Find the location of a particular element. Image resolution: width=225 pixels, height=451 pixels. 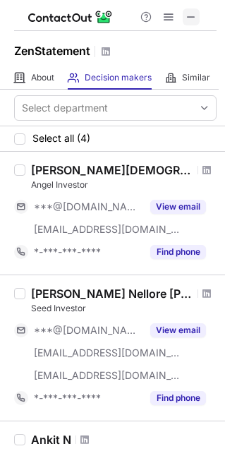

div: Seed Investor is located at coordinates (123, 308).